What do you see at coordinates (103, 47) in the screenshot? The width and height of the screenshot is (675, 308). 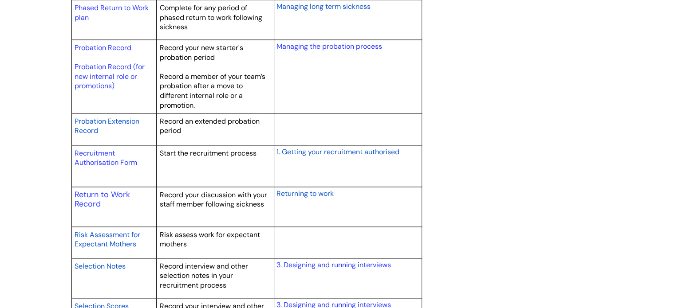 I see `a: Probation Record` at bounding box center [103, 47].